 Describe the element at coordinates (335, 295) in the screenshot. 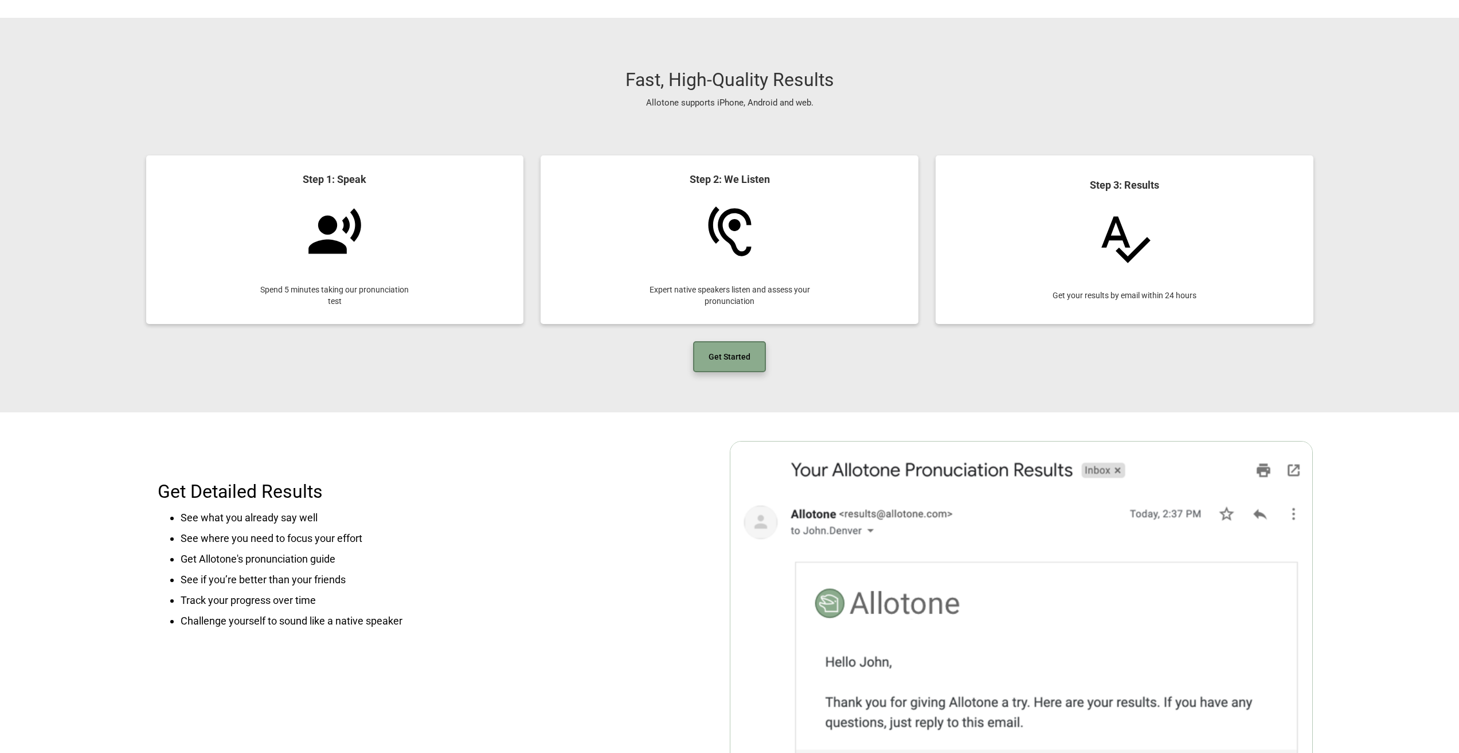

I see `p: Spend 5 minutes taking our pronunciation test` at that location.